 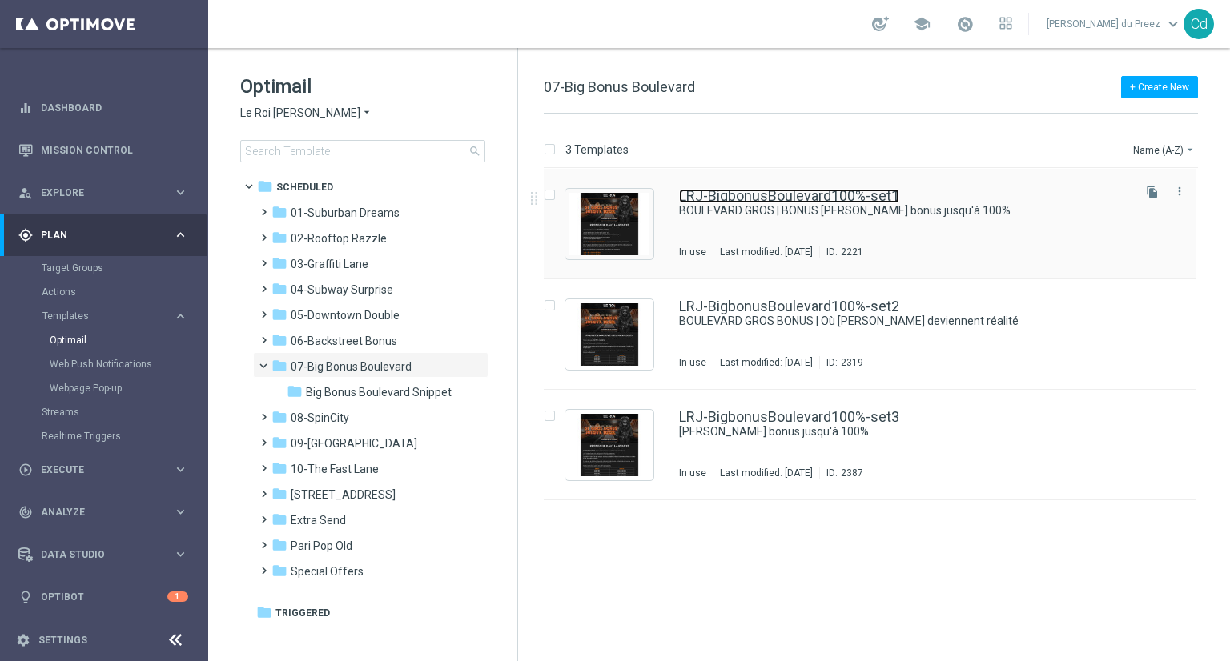 I want to click on div: Target Groups, so click(x=124, y=268).